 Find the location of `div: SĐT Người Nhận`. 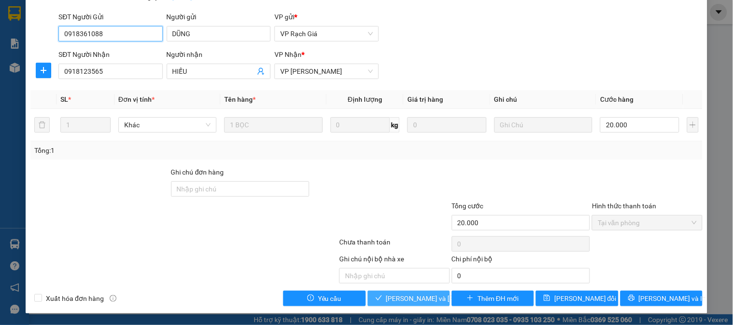

div: SĐT Người Nhận is located at coordinates (110, 55).